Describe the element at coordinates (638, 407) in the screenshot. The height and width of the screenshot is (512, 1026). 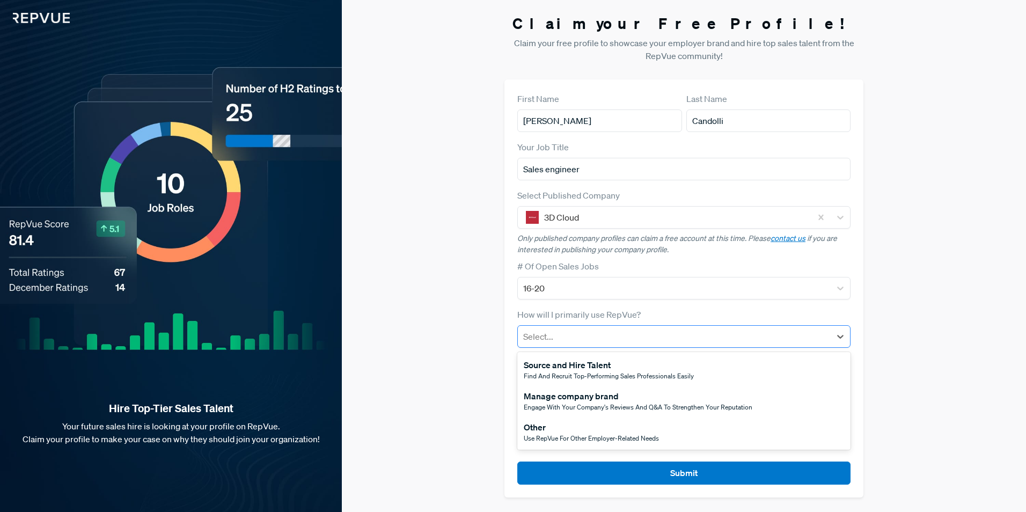
I see `span: Engage with your company's reviews and Q&A to strengthen your reputation` at that location.